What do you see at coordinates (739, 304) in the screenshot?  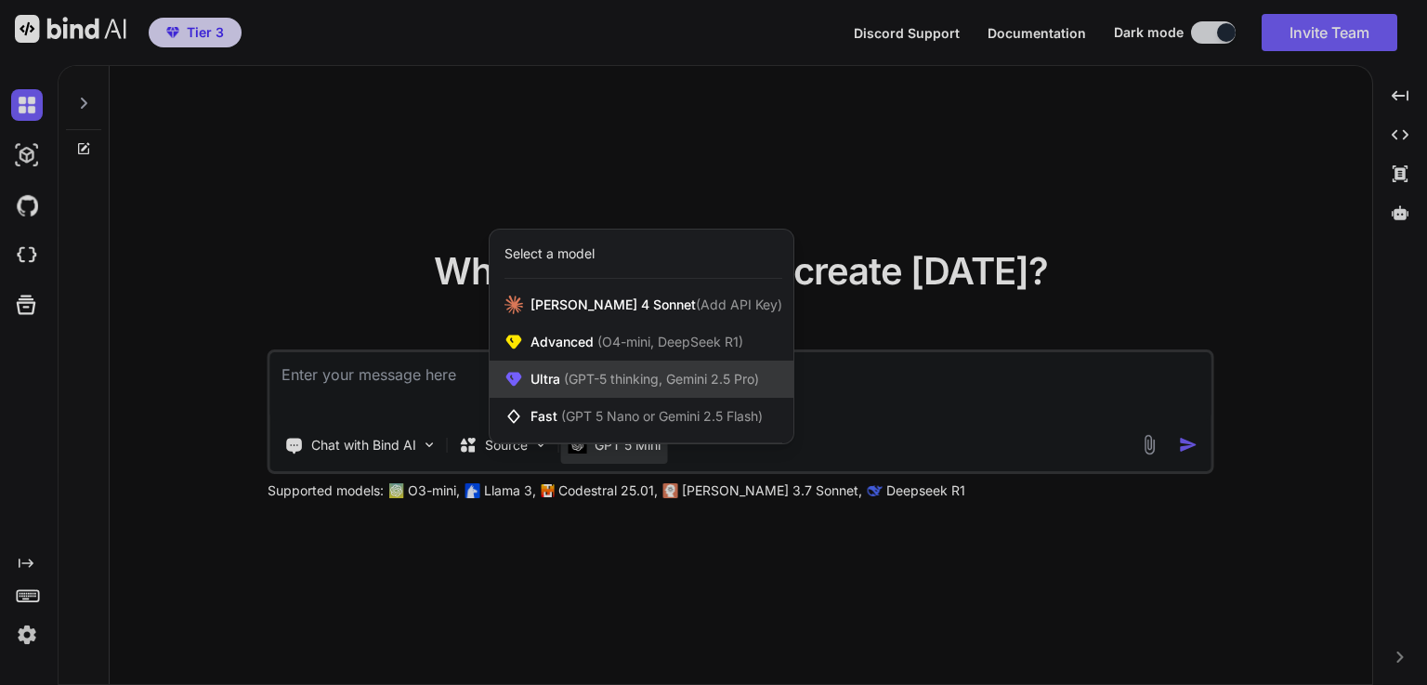 I see `span: (Add API Key)` at bounding box center [739, 304].